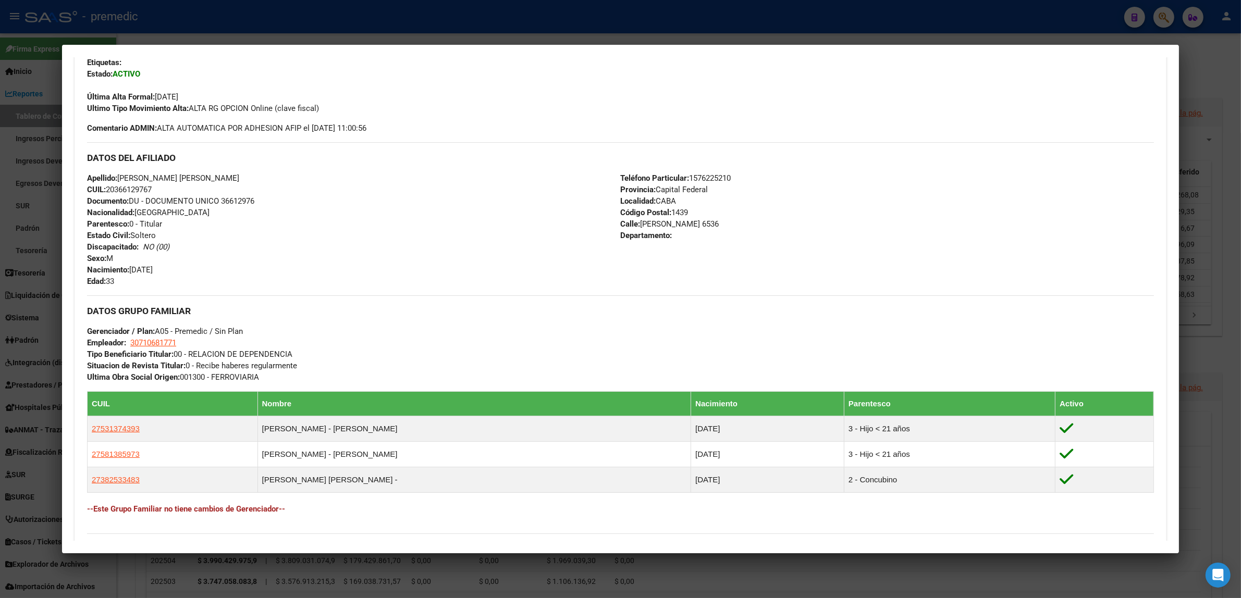 The width and height of the screenshot is (1241, 598). I want to click on strong: Sexo:, so click(96, 259).